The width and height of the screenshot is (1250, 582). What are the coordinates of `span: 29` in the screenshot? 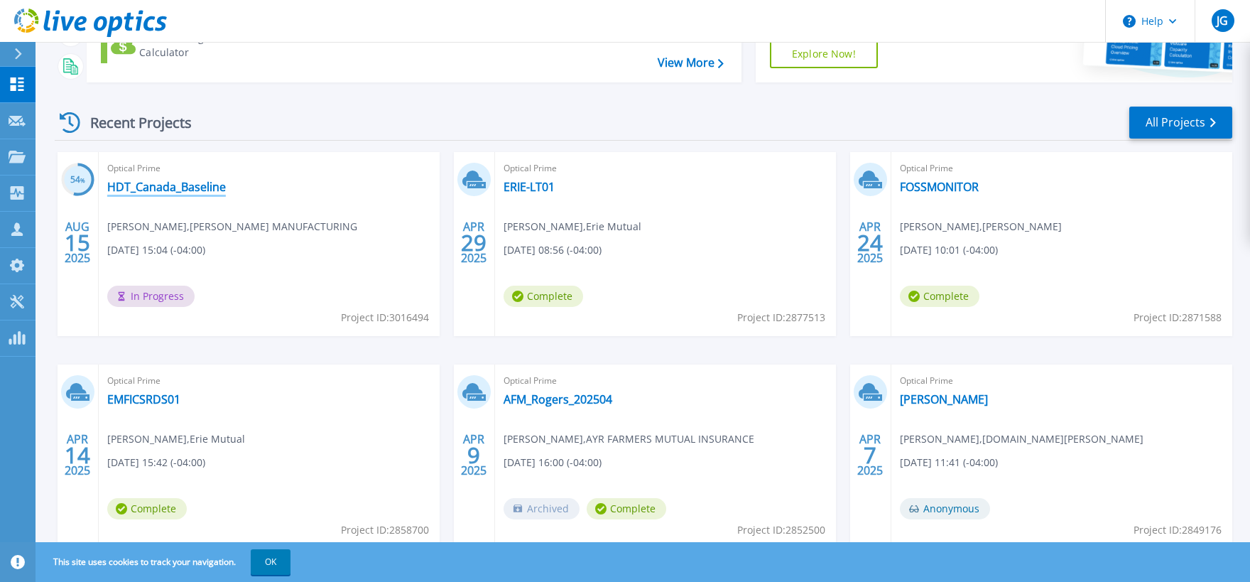 It's located at (474, 242).